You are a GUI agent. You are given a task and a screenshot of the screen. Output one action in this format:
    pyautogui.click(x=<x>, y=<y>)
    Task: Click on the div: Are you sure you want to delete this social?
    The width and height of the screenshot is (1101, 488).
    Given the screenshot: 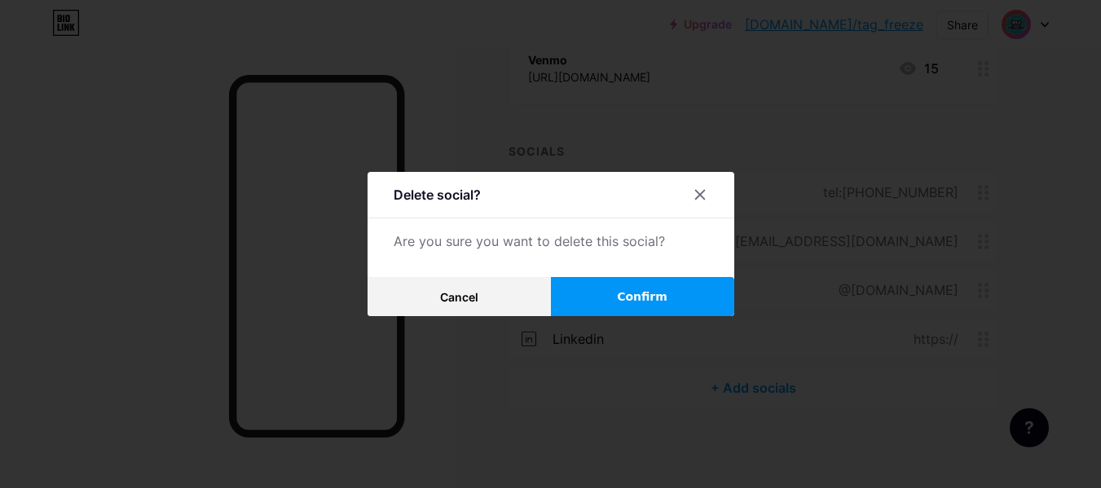 What is the action you would take?
    pyautogui.click(x=551, y=241)
    